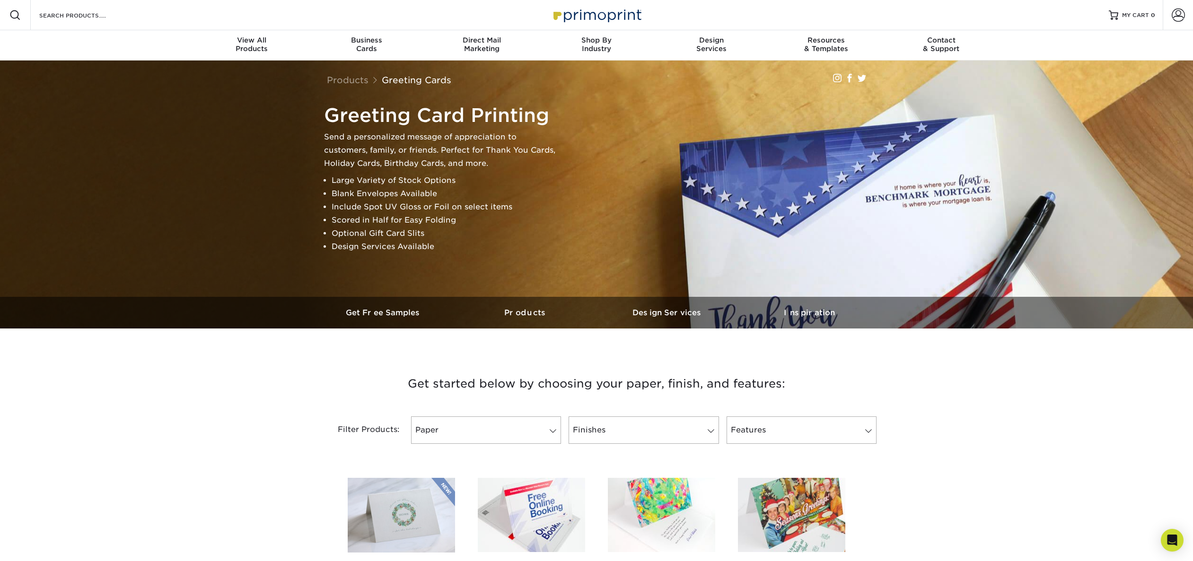  What do you see at coordinates (384, 313) in the screenshot?
I see `h3: Get Free Samples` at bounding box center [384, 313].